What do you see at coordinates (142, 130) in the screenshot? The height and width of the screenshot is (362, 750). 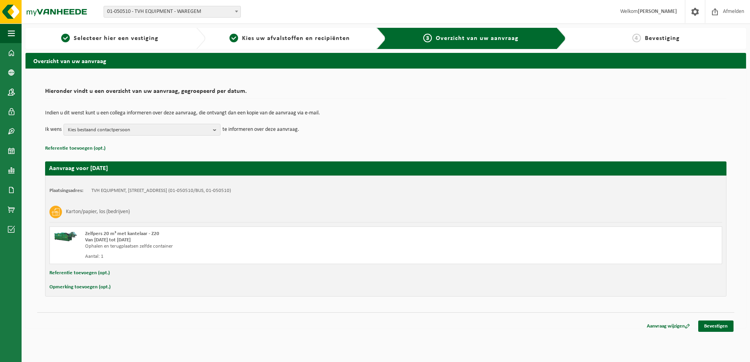 I see `button: Kies bestaand contactpersoon` at bounding box center [142, 130].